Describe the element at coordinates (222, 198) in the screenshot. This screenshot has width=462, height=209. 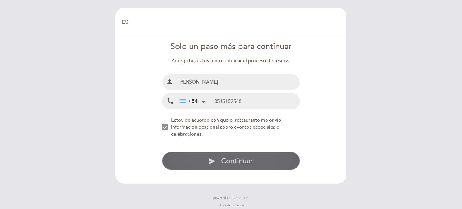
I see `span: powered by` at that location.